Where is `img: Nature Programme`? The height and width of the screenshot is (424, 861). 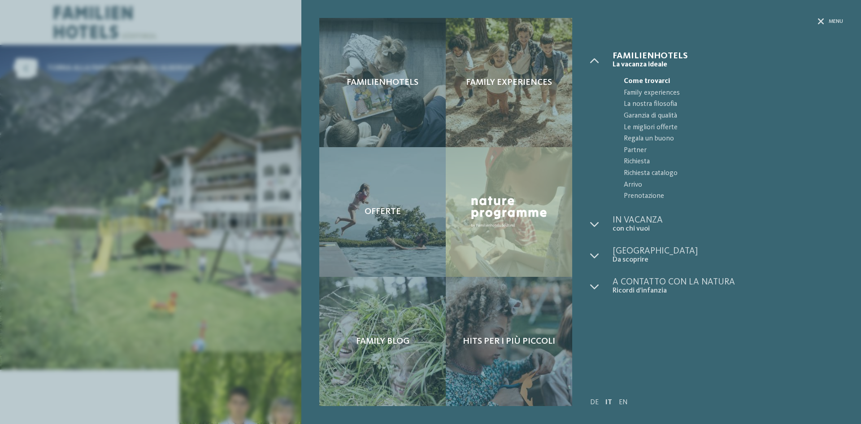
img: Nature Programme is located at coordinates (509, 212).